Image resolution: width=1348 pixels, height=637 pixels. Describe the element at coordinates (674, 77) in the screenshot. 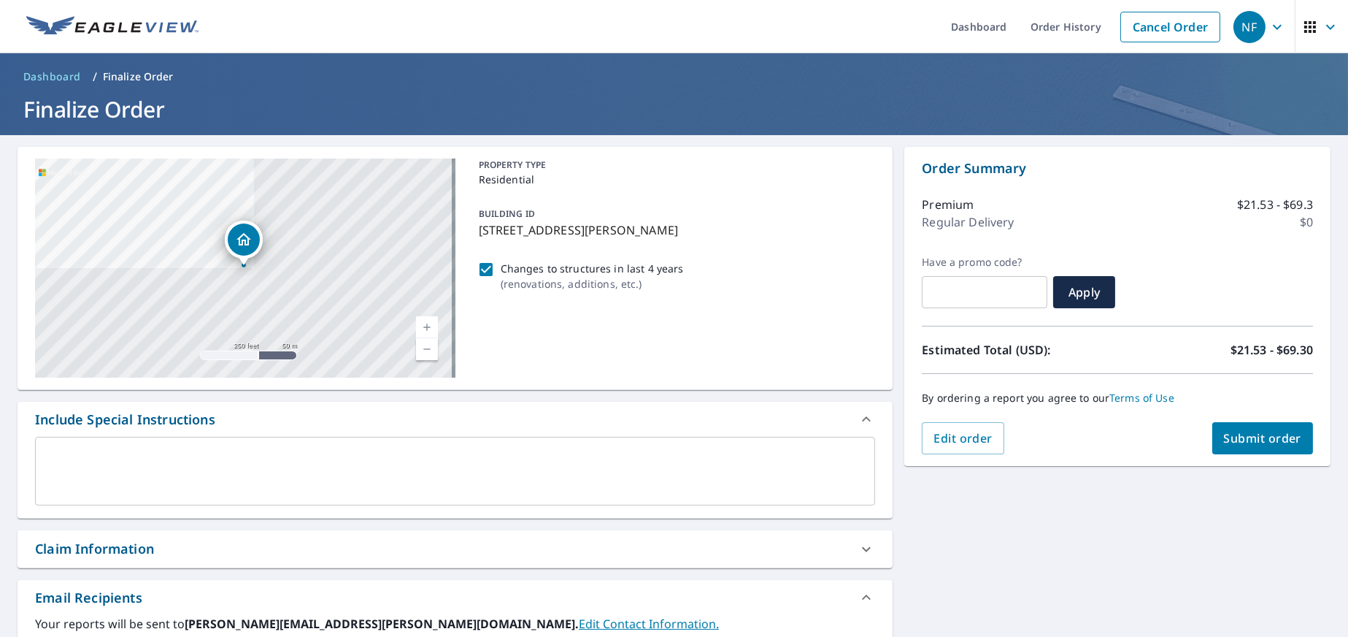

I see `nav: breadcrumb` at that location.